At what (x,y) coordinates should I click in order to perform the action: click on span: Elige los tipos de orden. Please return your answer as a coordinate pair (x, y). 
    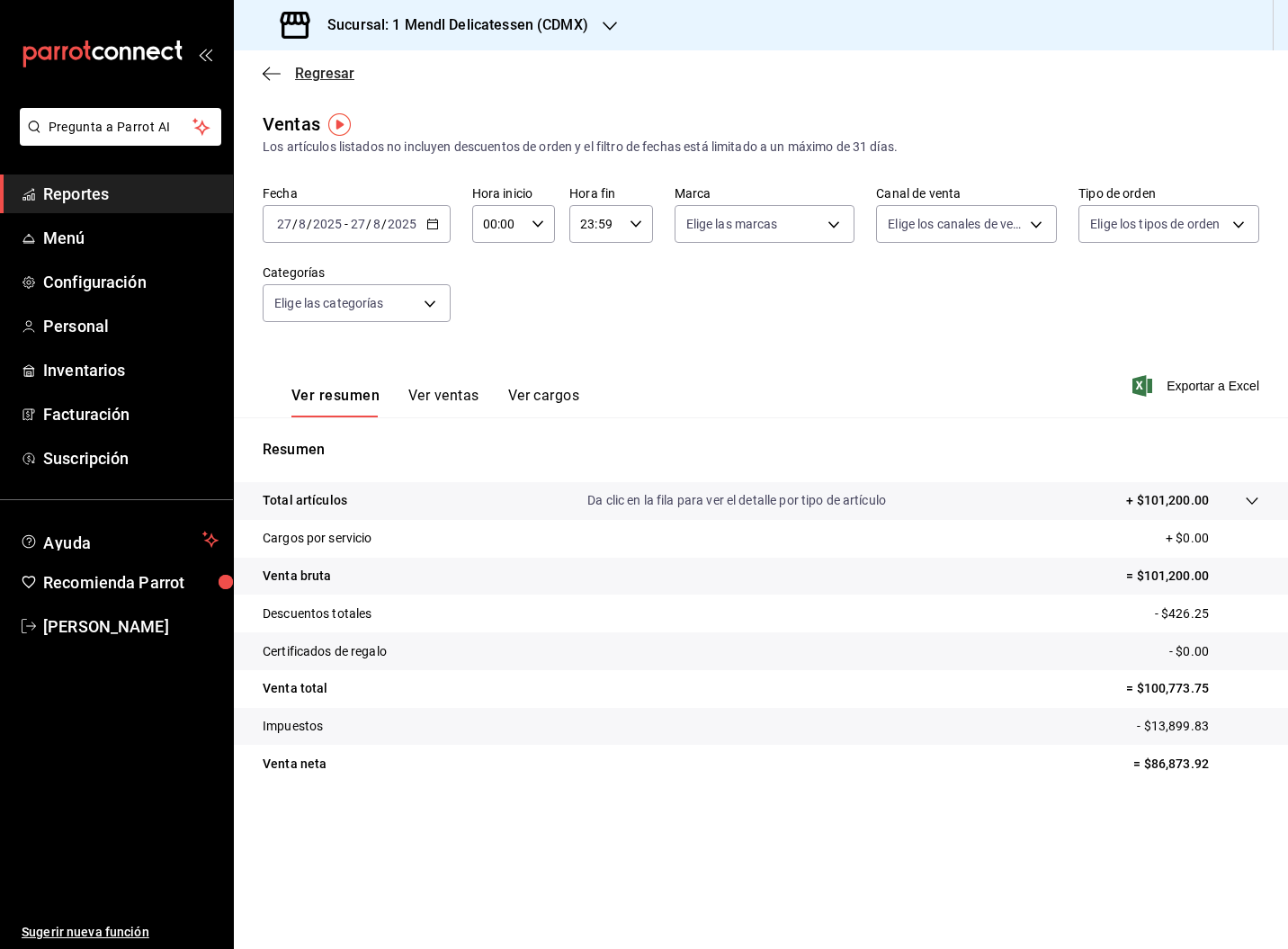
    Looking at the image, I should click on (1155, 224).